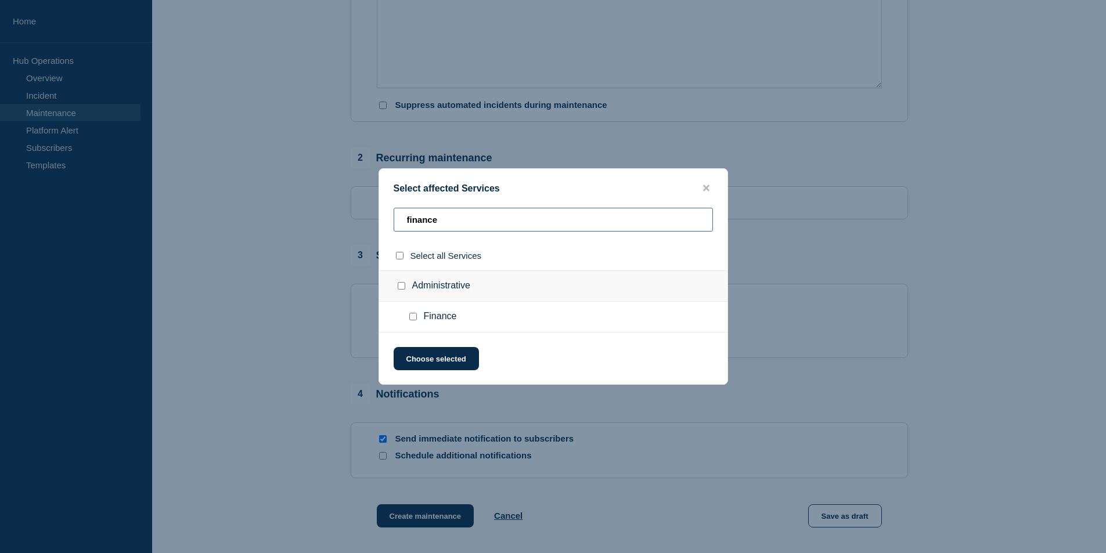  I want to click on input: Finance checkbox, so click(413, 317).